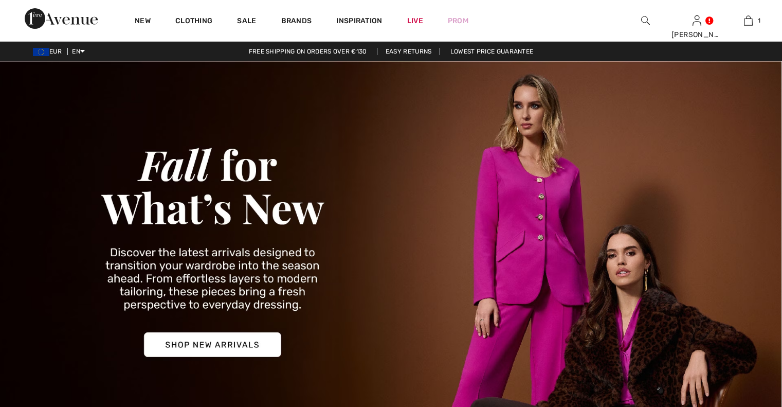  Describe the element at coordinates (697, 21) in the screenshot. I see `img: My Info` at that location.